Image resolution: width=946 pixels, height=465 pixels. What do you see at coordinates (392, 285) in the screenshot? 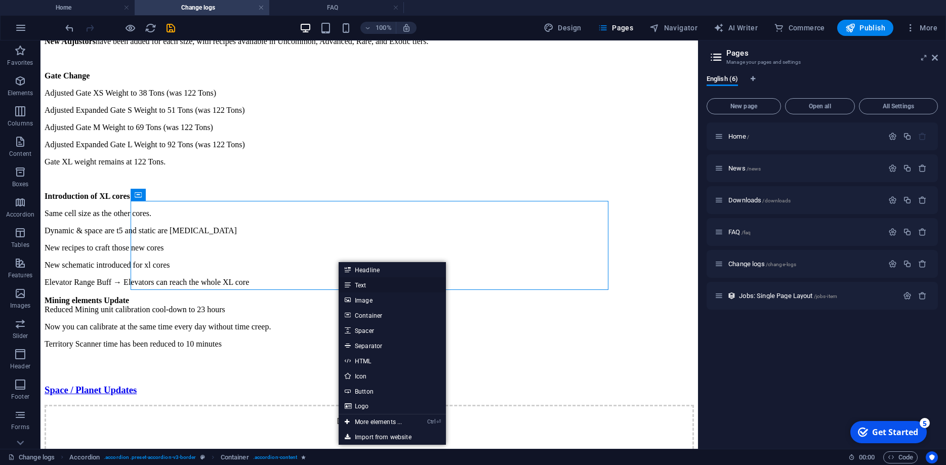
I see `a: Text` at bounding box center [392, 285].